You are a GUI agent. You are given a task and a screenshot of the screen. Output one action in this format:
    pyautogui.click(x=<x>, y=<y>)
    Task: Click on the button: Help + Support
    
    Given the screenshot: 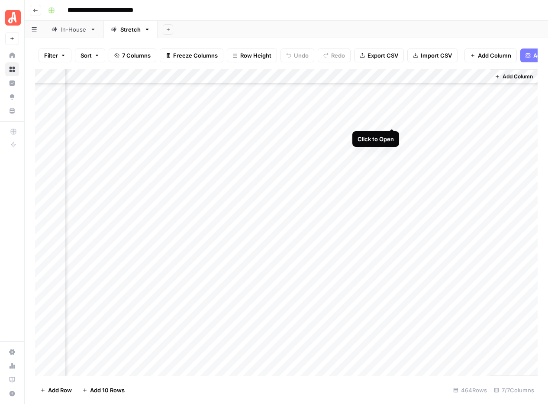 What is the action you would take?
    pyautogui.click(x=12, y=394)
    